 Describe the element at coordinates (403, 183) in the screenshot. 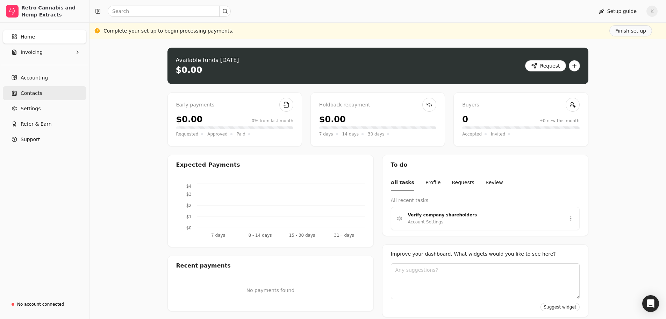

I see `button: All tasks` at that location.